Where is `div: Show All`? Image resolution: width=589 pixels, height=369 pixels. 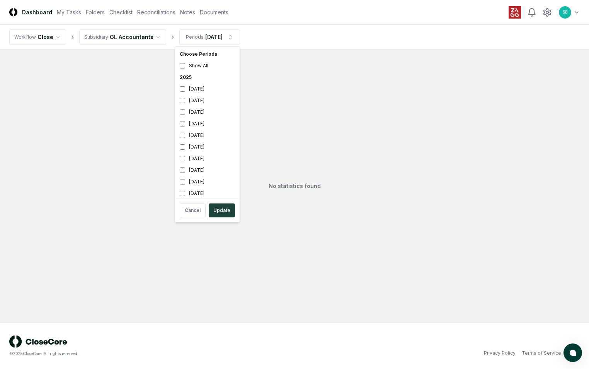 div: Show All is located at coordinates (207, 66).